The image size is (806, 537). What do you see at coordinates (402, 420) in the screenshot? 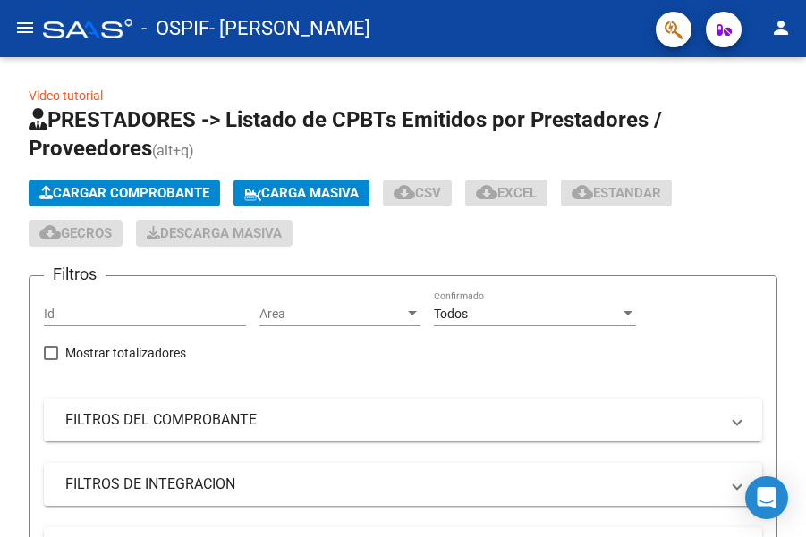
I see `mat-expansion-panel-header: FILTROS DEL COMPROBANTE` at bounding box center [402, 420].